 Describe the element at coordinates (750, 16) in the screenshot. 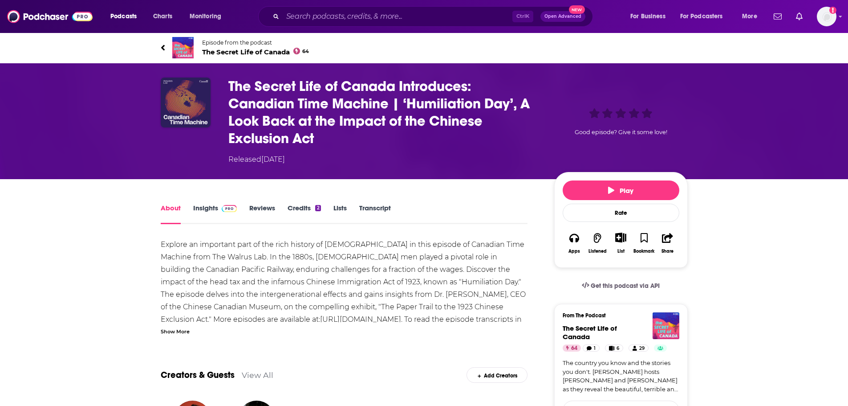

I see `span: More` at that location.